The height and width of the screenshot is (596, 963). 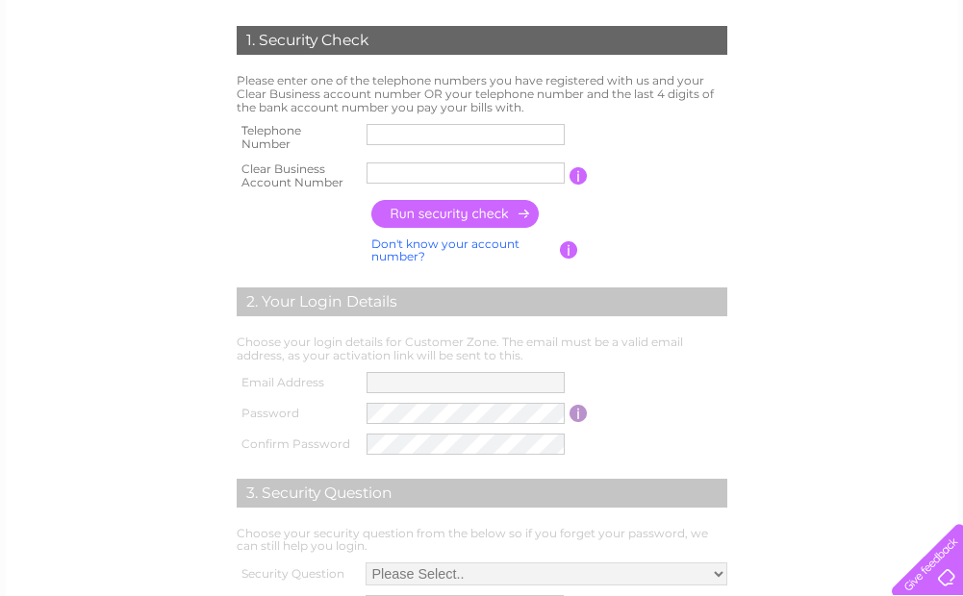 I want to click on th: Clear Business Account Number, so click(x=297, y=176).